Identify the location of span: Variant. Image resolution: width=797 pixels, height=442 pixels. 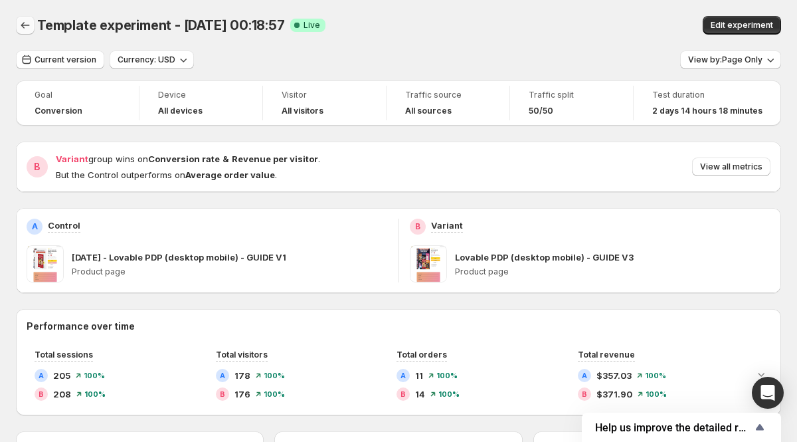
(72, 159).